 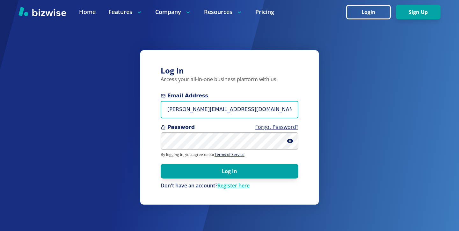 What do you see at coordinates (229, 155) in the screenshot?
I see `p: By logging in, you agree to our .` at bounding box center [229, 155].